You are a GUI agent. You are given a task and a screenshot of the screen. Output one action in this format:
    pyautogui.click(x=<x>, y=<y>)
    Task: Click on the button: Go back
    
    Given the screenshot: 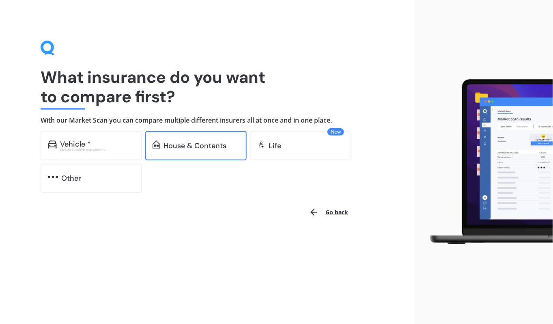 What is the action you would take?
    pyautogui.click(x=329, y=212)
    